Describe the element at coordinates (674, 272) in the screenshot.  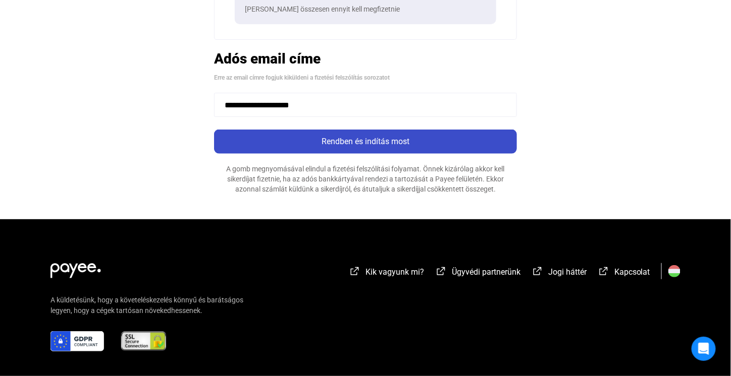
I see `img: HU.svg` at that location.